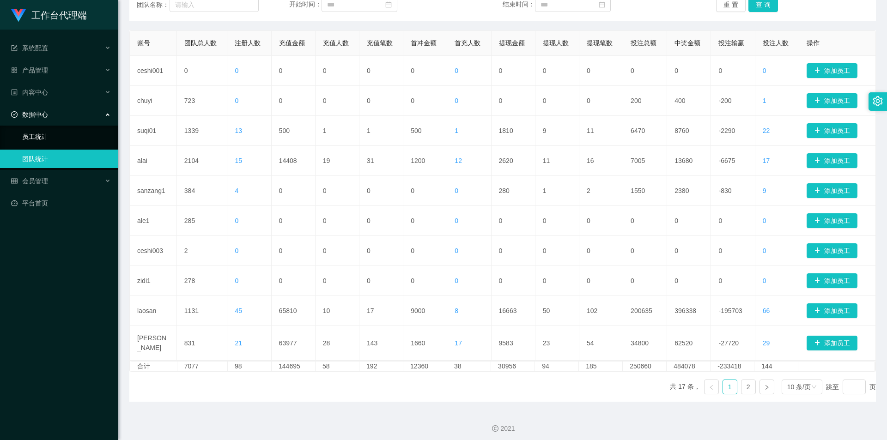 This screenshot has height=440, width=887. What do you see at coordinates (513, 161) in the screenshot?
I see `td: 2620` at bounding box center [513, 161].